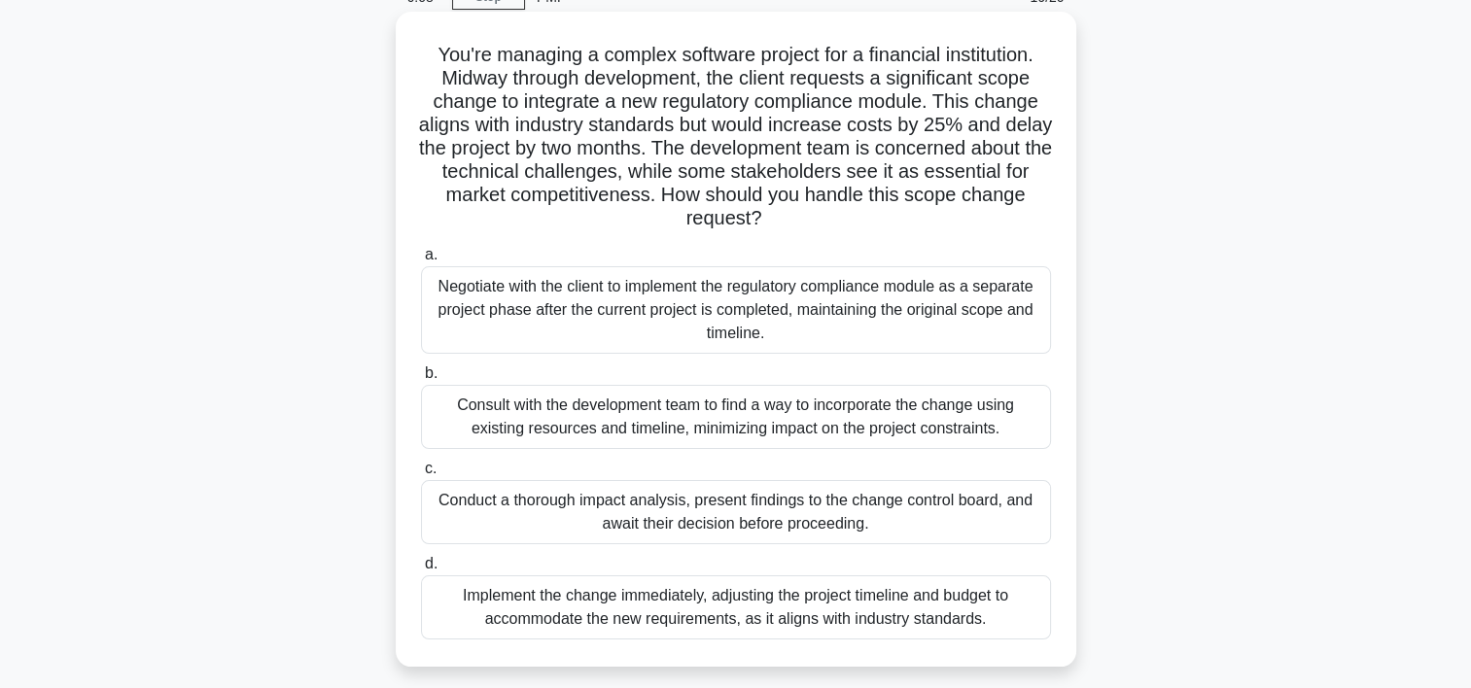 The width and height of the screenshot is (1471, 688). What do you see at coordinates (431, 563) in the screenshot?
I see `span: d.` at bounding box center [431, 563].